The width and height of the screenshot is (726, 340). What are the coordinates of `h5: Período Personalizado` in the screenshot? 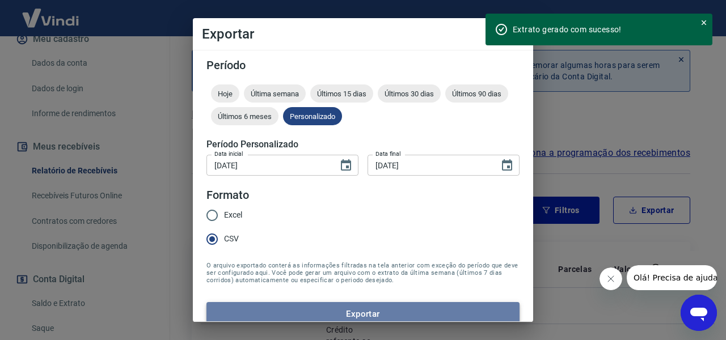 It's located at (363, 145).